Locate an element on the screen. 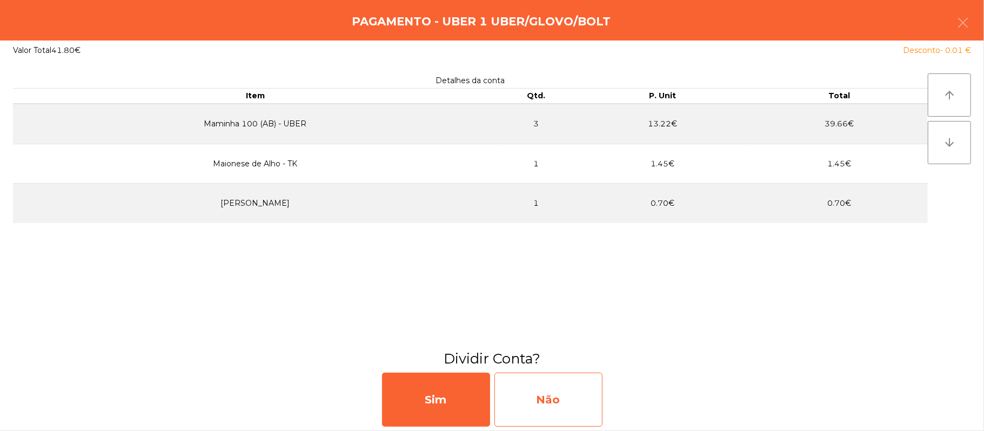 The image size is (984, 431). div: Sim is located at coordinates (436, 400).